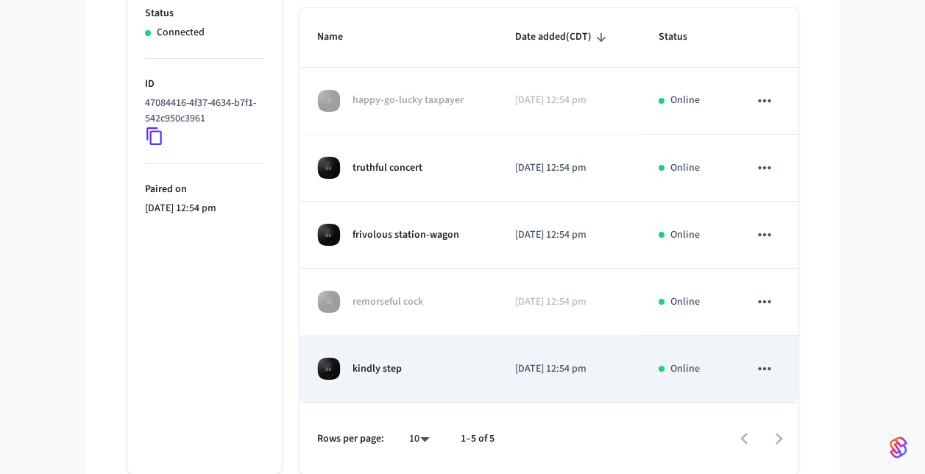  What do you see at coordinates (420, 439) in the screenshot?
I see `div: 10` at bounding box center [420, 439].